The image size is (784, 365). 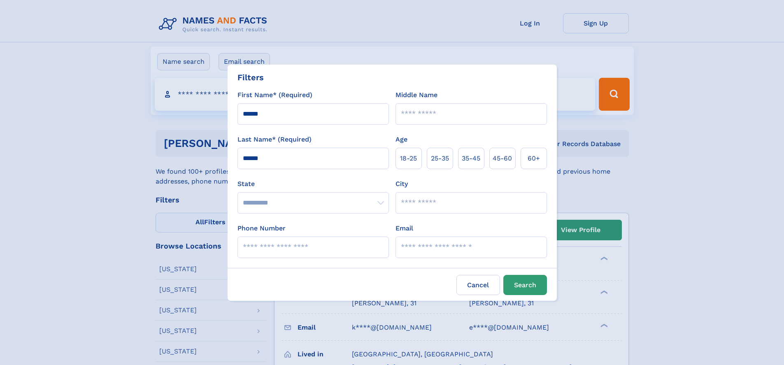 What do you see at coordinates (404, 228) in the screenshot?
I see `label: Email` at bounding box center [404, 228].